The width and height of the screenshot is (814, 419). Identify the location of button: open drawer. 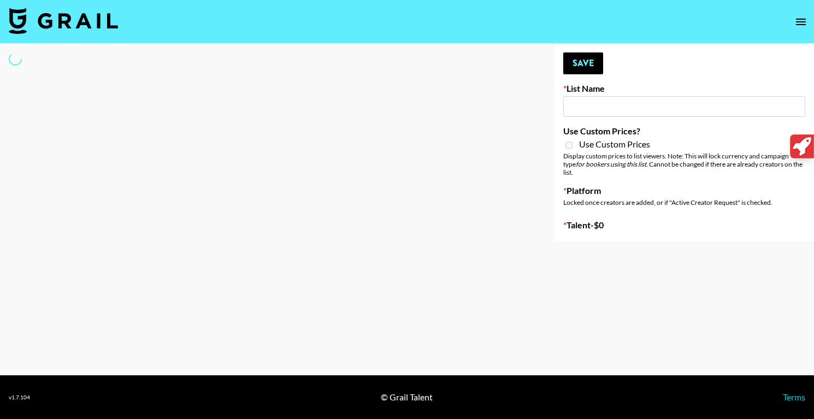
(801, 22).